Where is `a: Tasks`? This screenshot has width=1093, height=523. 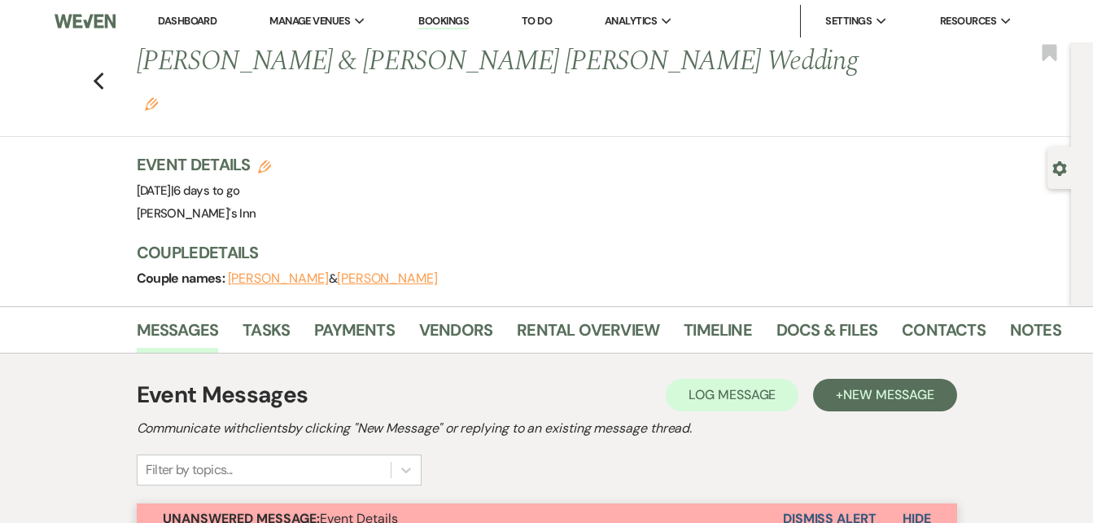 a: Tasks is located at coordinates (266, 335).